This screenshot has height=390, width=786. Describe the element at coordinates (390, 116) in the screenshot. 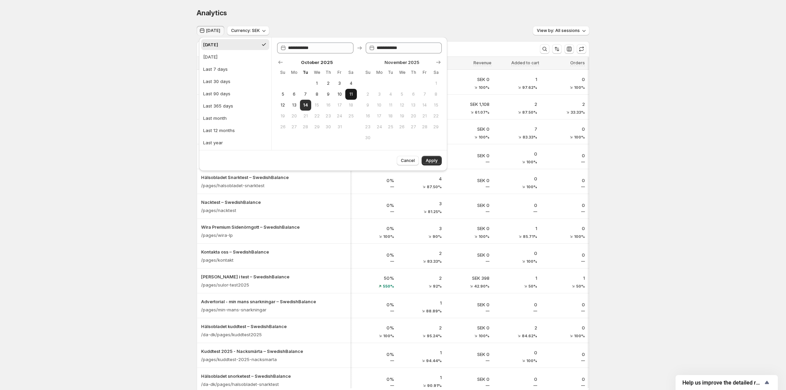

I see `button: Tuesday November 18 2025` at that location.